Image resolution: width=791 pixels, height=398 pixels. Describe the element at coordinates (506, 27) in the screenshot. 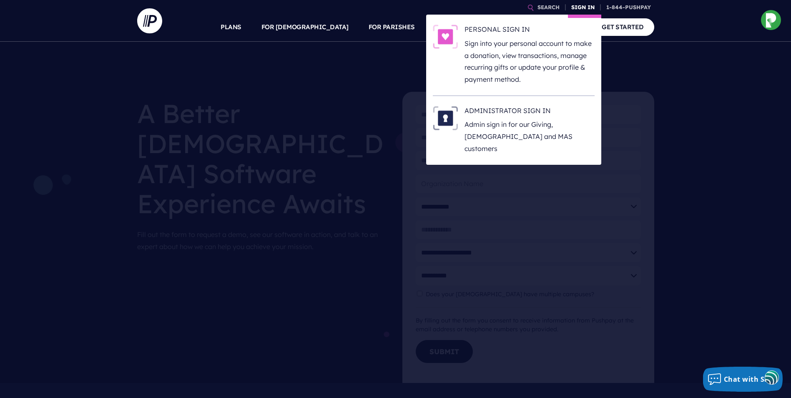

I see `a: EXPLORE` at that location.